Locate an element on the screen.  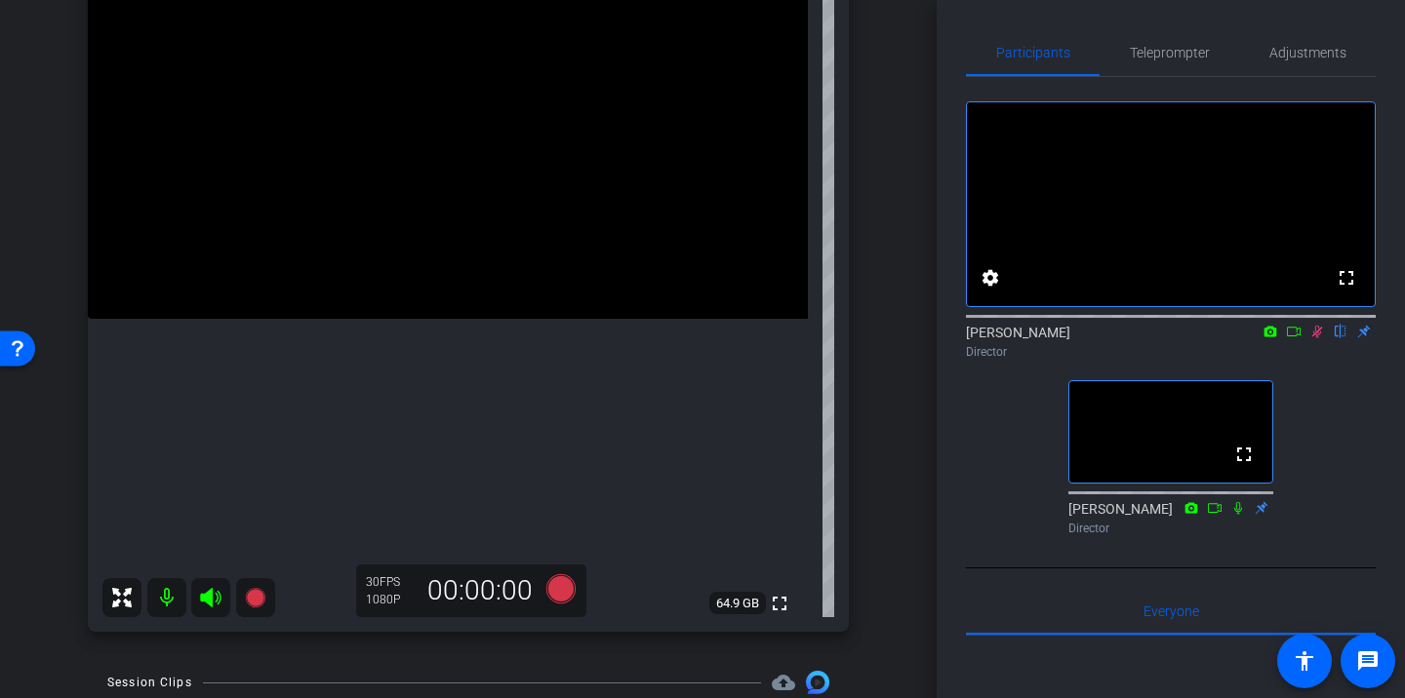
mat-icon: cloud_upload is located at coordinates (783, 683).